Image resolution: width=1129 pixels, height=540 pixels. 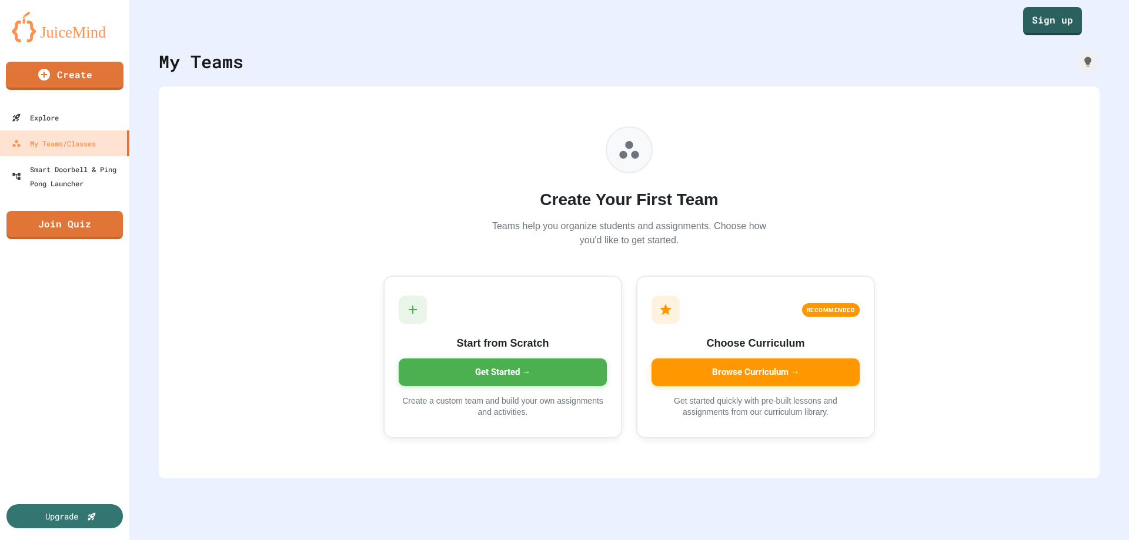 What do you see at coordinates (1052, 21) in the screenshot?
I see `a: Sign up` at bounding box center [1052, 21].